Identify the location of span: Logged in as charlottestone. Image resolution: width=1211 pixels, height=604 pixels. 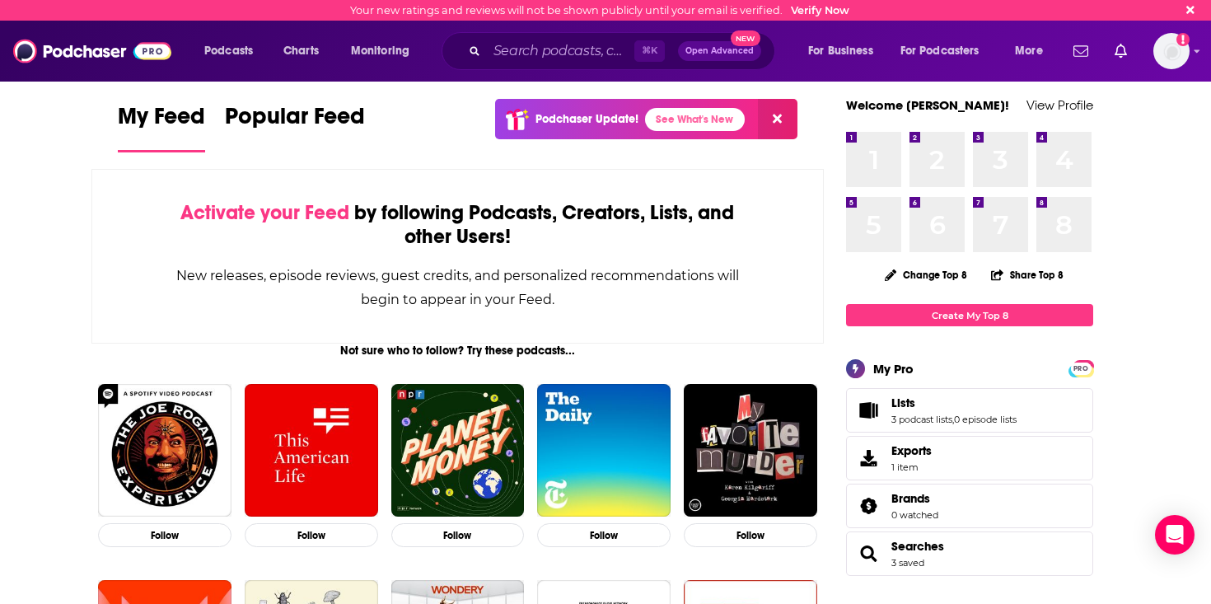
(1171, 51).